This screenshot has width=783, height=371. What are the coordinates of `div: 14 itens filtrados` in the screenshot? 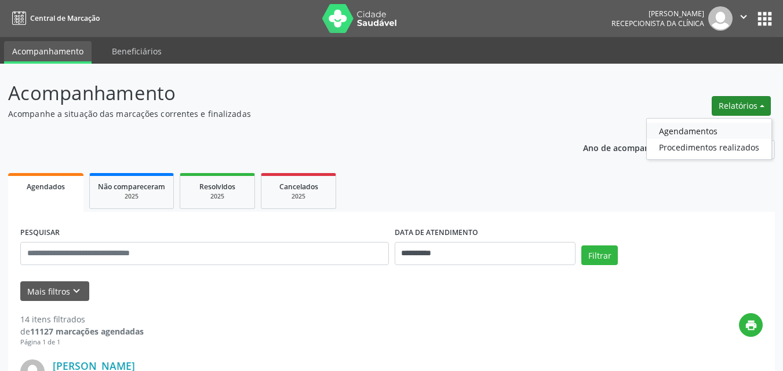 It's located at (82, 319).